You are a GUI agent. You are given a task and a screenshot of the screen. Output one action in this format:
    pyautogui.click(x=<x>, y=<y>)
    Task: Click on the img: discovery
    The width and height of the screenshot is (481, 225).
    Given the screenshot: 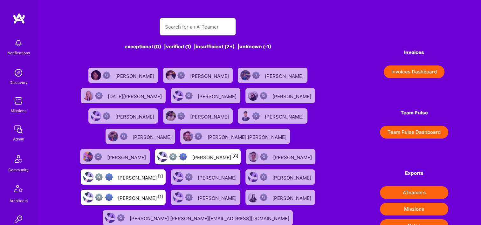 What is the action you would take?
    pyautogui.click(x=18, y=73)
    